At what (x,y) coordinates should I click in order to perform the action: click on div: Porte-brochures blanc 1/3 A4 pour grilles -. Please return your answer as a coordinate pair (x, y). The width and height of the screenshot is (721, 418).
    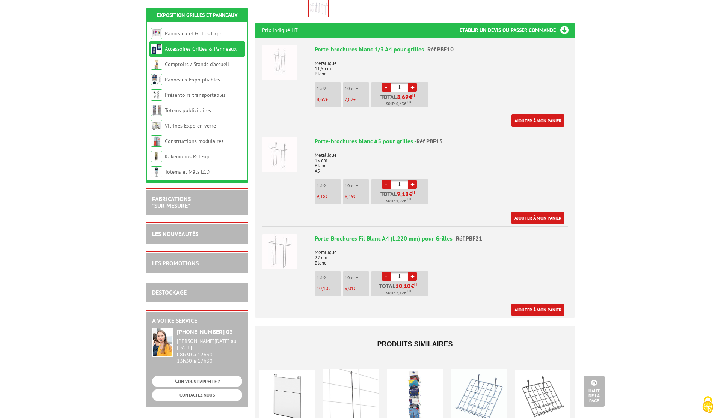
    Looking at the image, I should click on (441, 49).